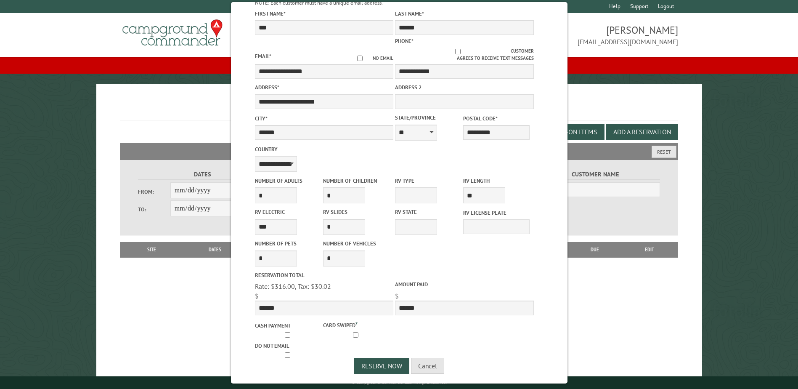  Describe the element at coordinates (595, 249) in the screenshot. I see `th: Due` at that location.